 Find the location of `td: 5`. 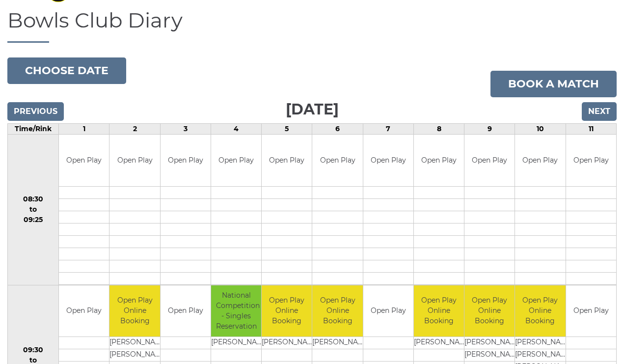

td: 5 is located at coordinates (287, 129).